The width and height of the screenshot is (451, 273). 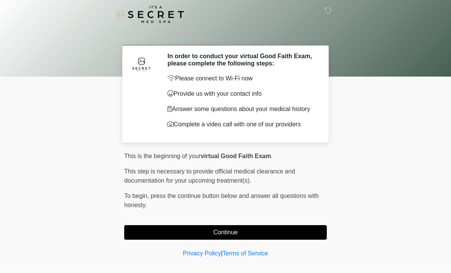 What do you see at coordinates (241, 60) in the screenshot?
I see `h2: In order to conduct your virtual Good Faith Exam, please complete the following steps:` at bounding box center [241, 60].